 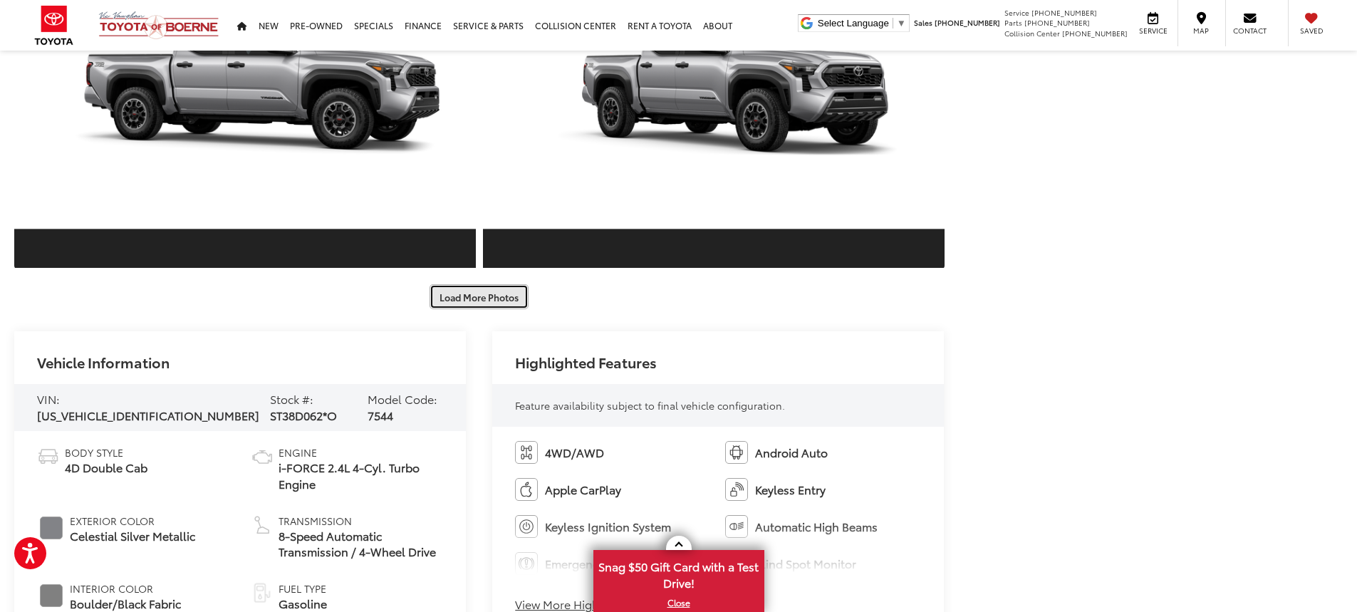 What do you see at coordinates (132, 536) in the screenshot?
I see `span: Celestial Silver Metallic` at bounding box center [132, 536].